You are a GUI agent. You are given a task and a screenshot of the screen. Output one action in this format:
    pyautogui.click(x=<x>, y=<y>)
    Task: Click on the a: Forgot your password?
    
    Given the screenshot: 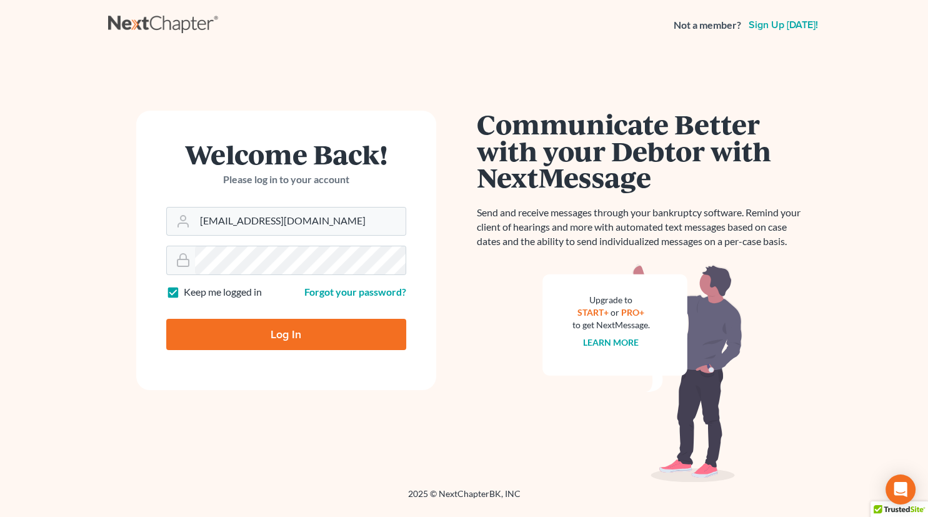 What is the action you would take?
    pyautogui.click(x=355, y=291)
    